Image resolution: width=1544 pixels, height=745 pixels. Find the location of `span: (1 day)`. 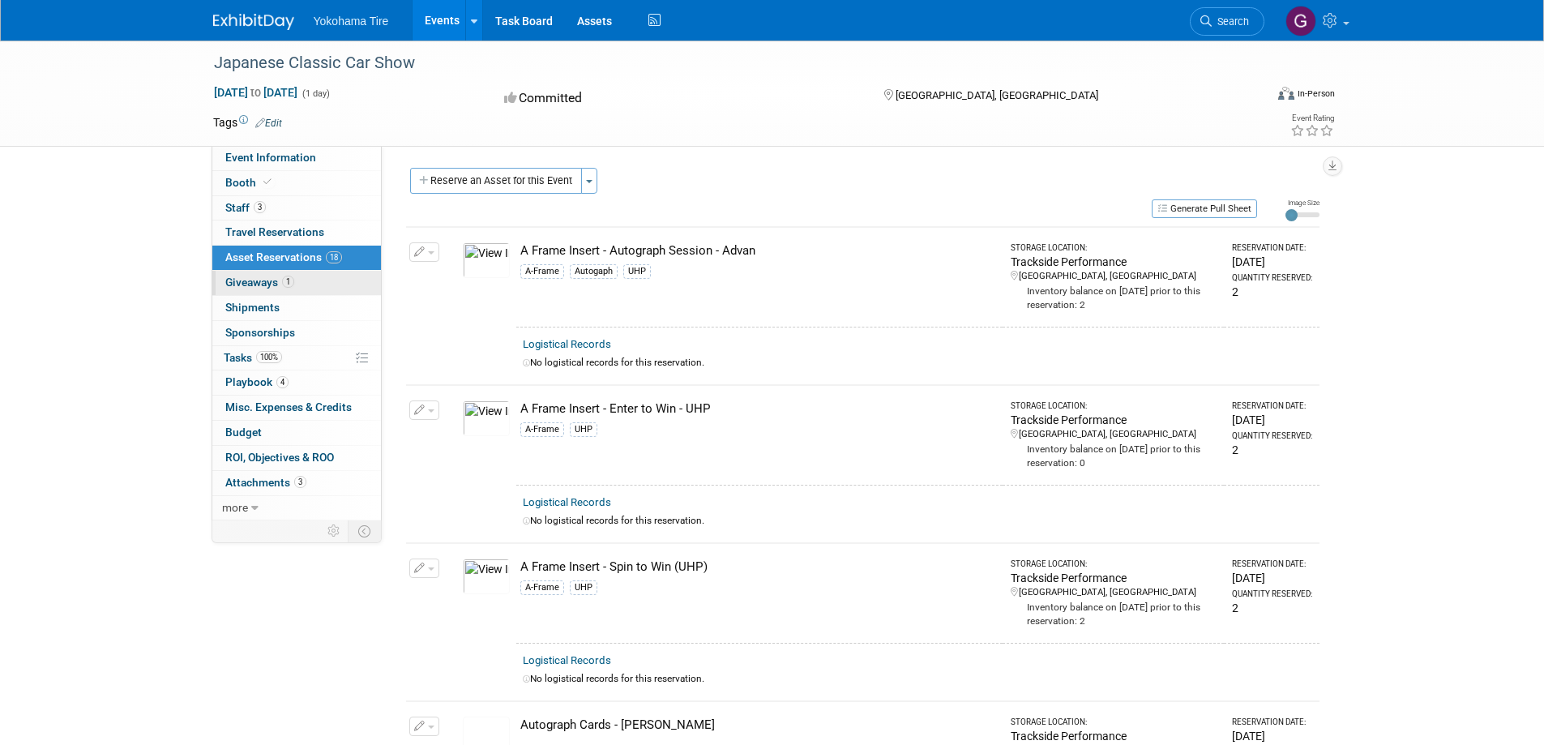

span: (1 day) is located at coordinates (315, 93).